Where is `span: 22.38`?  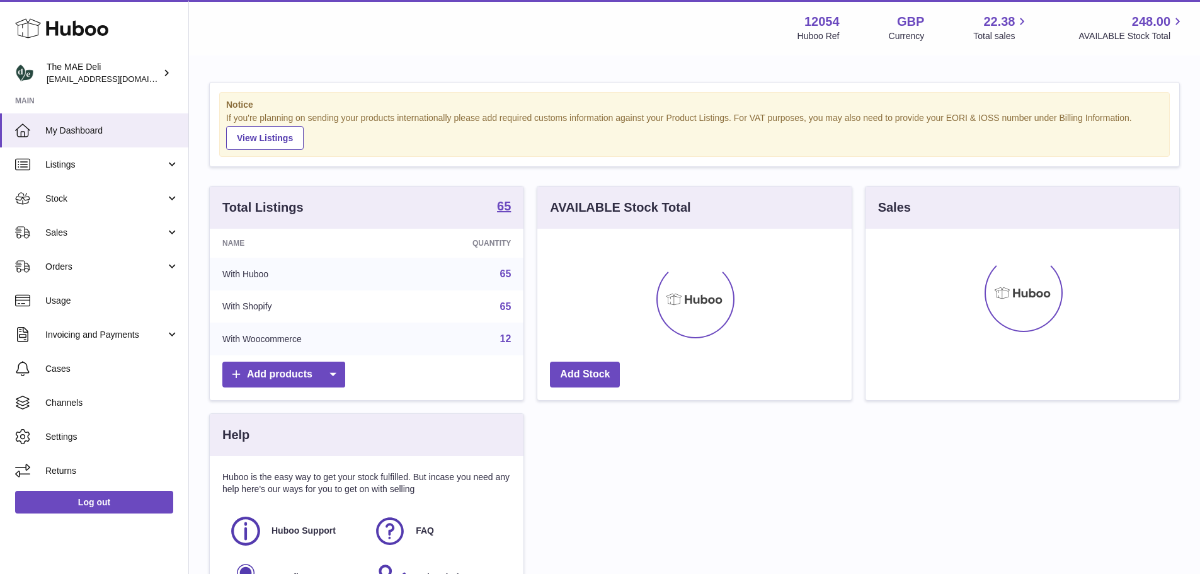 span: 22.38 is located at coordinates (999, 21).